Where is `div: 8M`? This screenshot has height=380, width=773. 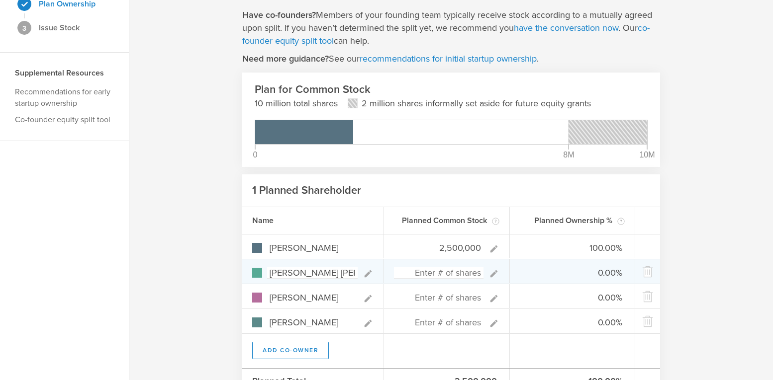 div: 8M is located at coordinates (568, 155).